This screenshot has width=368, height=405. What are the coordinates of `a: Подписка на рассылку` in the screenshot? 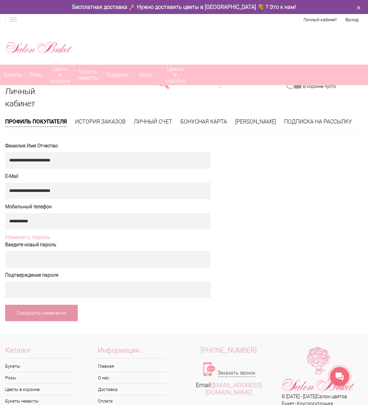 It's located at (318, 122).